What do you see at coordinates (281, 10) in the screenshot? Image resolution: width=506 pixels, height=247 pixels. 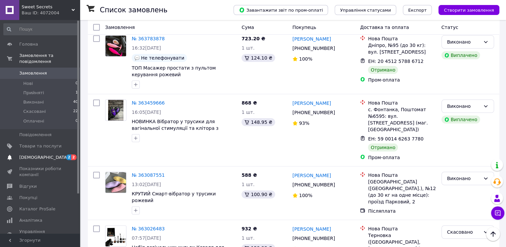 I see `span: Завантажити звіт по пром-оплаті` at bounding box center [281, 10].